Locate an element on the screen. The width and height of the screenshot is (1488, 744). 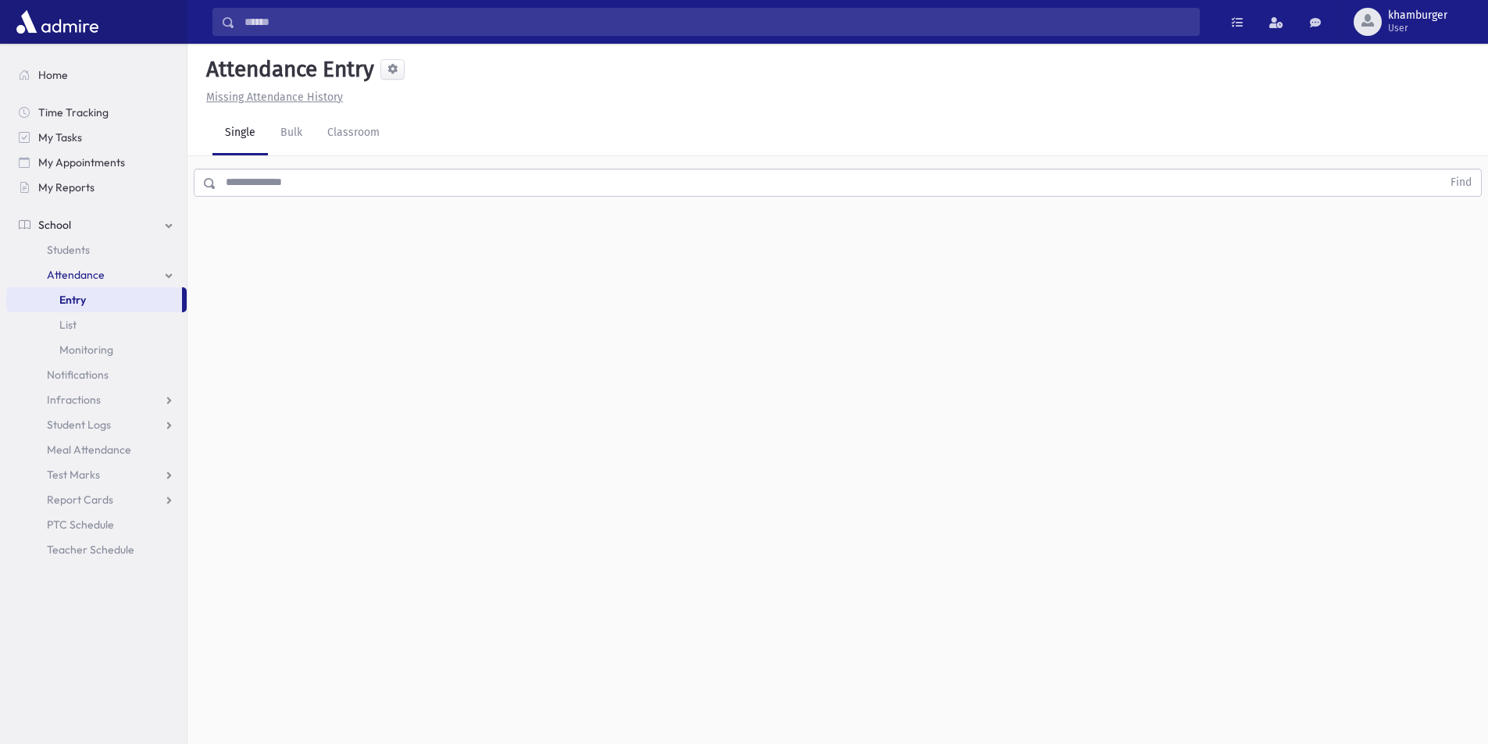
span: School is located at coordinates (55, 225).